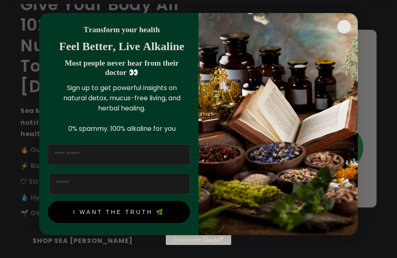 Image resolution: width=397 pixels, height=258 pixels. What do you see at coordinates (122, 46) in the screenshot?
I see `strong: Feel Better, Live Alkaline` at bounding box center [122, 46].